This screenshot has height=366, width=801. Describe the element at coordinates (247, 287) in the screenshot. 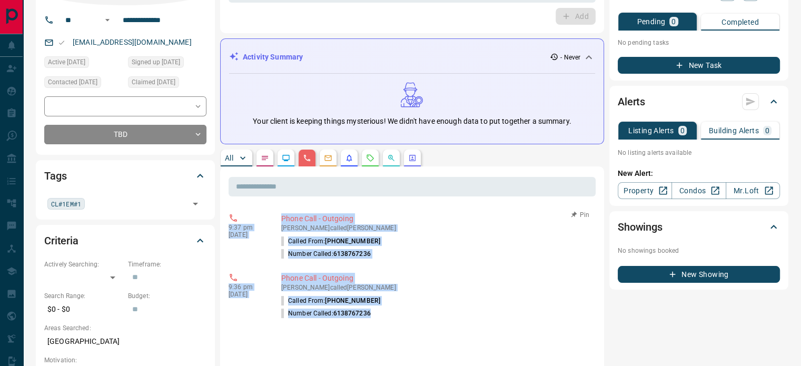

I see `p: 9:36 pm` at that location.